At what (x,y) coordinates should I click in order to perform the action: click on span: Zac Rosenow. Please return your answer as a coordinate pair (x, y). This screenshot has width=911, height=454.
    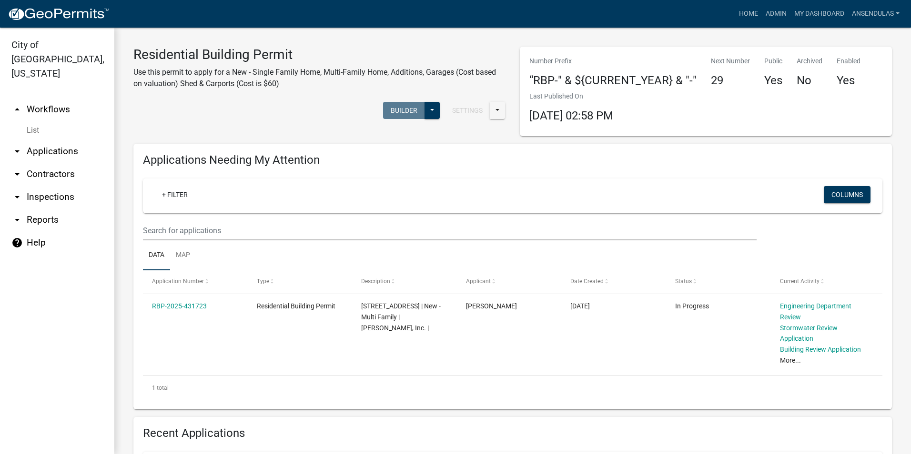
    Looking at the image, I should click on (491, 306).